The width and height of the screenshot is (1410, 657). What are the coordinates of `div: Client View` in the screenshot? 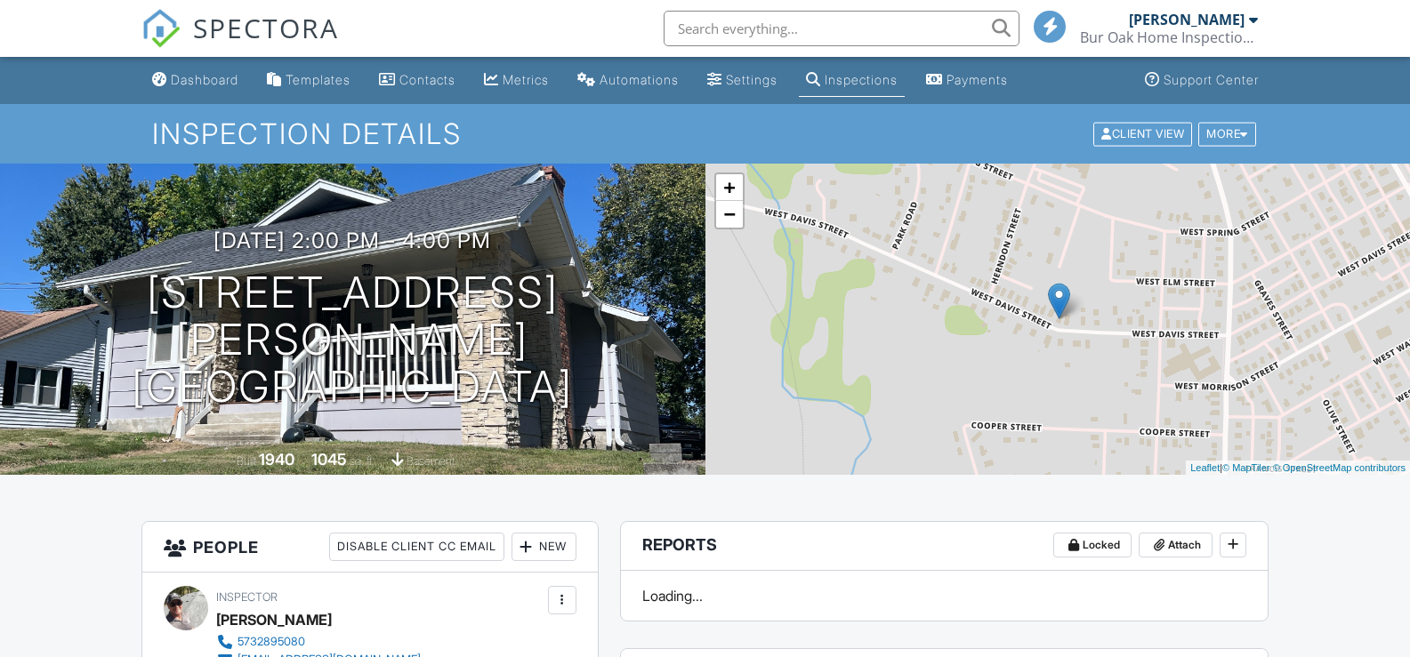 It's located at (1142, 133).